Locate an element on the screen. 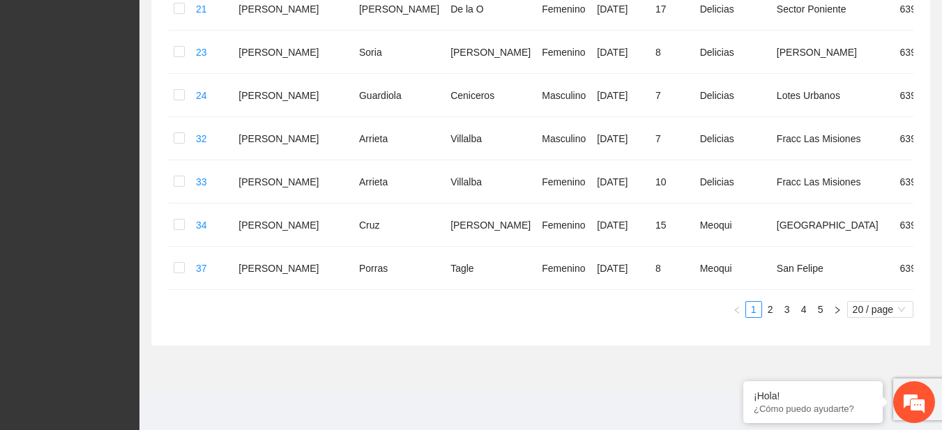  li: 5 is located at coordinates (821, 310).